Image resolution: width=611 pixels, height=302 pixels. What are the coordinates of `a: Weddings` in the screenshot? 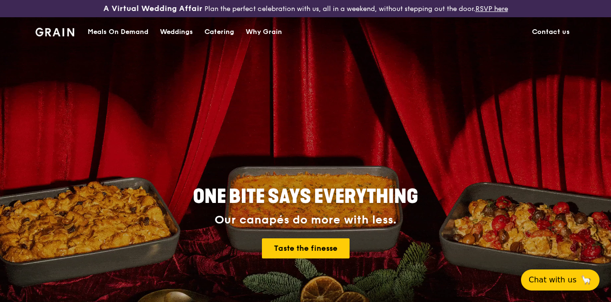 It's located at (176, 32).